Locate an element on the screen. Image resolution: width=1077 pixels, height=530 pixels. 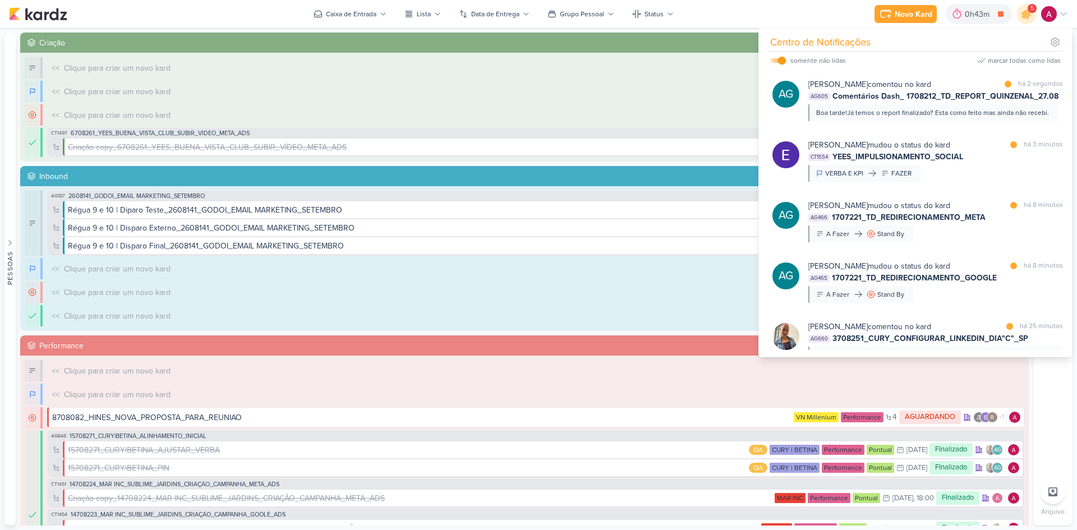
div: A Fazer is located at coordinates (837, 294).